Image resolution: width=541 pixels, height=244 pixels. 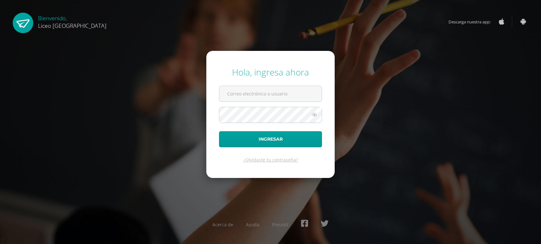 I want to click on a: ¿Olvidaste tu contraseña?, so click(x=270, y=160).